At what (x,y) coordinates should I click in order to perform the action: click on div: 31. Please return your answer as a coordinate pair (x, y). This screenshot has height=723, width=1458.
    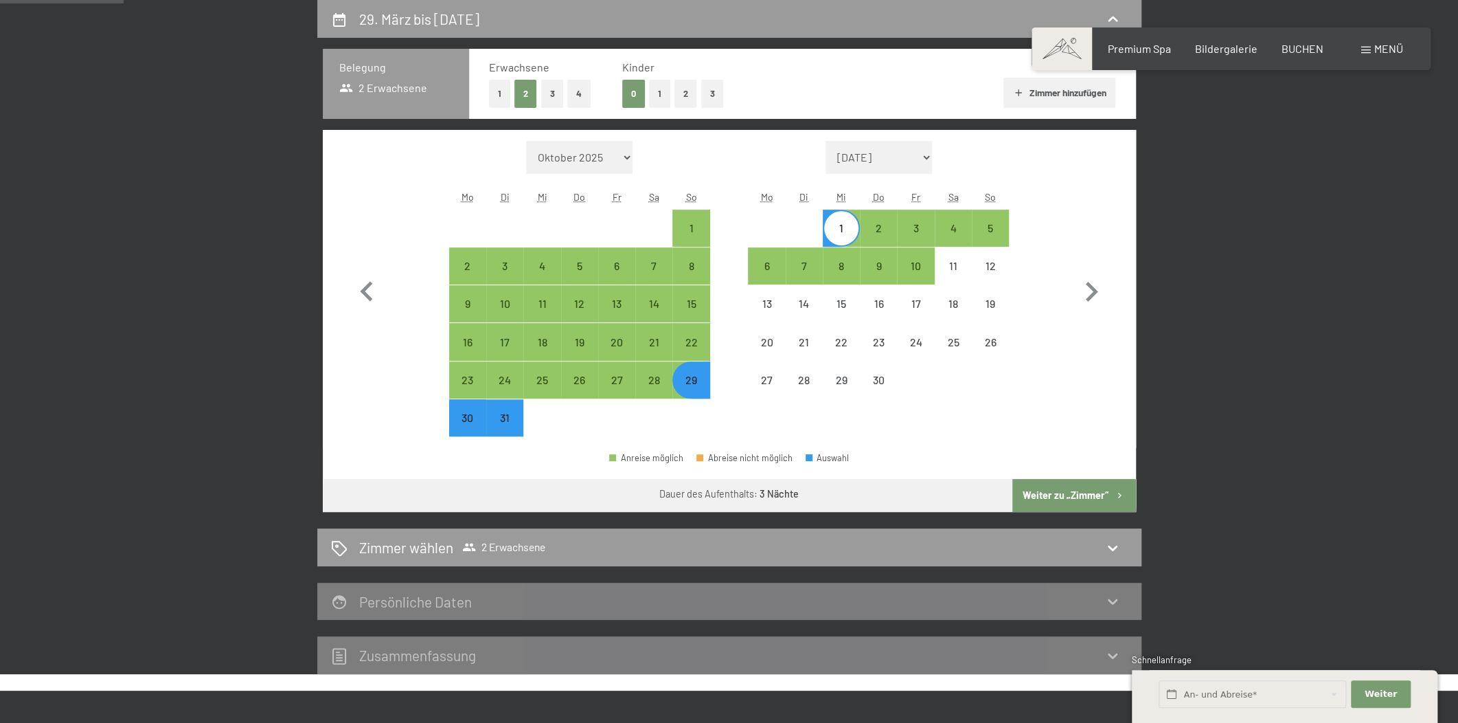
    Looking at the image, I should click on (505, 429).